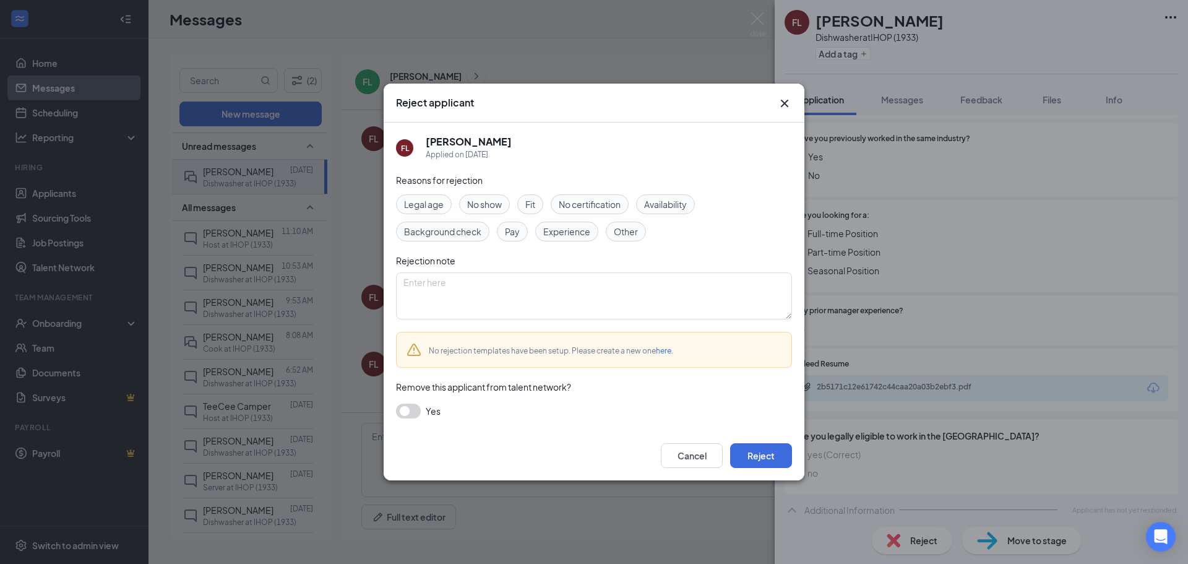 The width and height of the screenshot is (1188, 564). What do you see at coordinates (414, 350) in the screenshot?
I see `svg: Warning` at bounding box center [414, 350].